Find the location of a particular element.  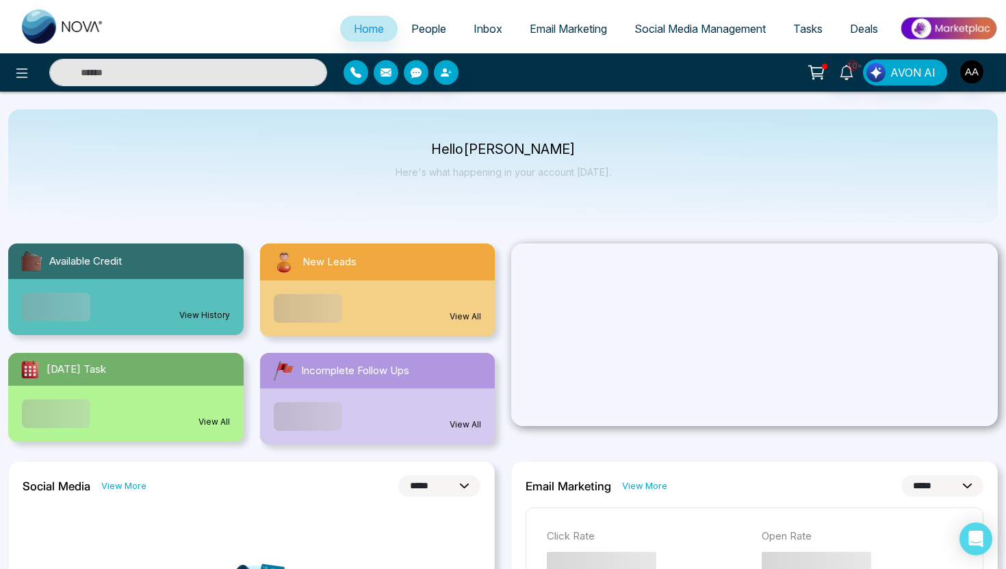

span: Incomplete Follow Ups is located at coordinates (355, 371).